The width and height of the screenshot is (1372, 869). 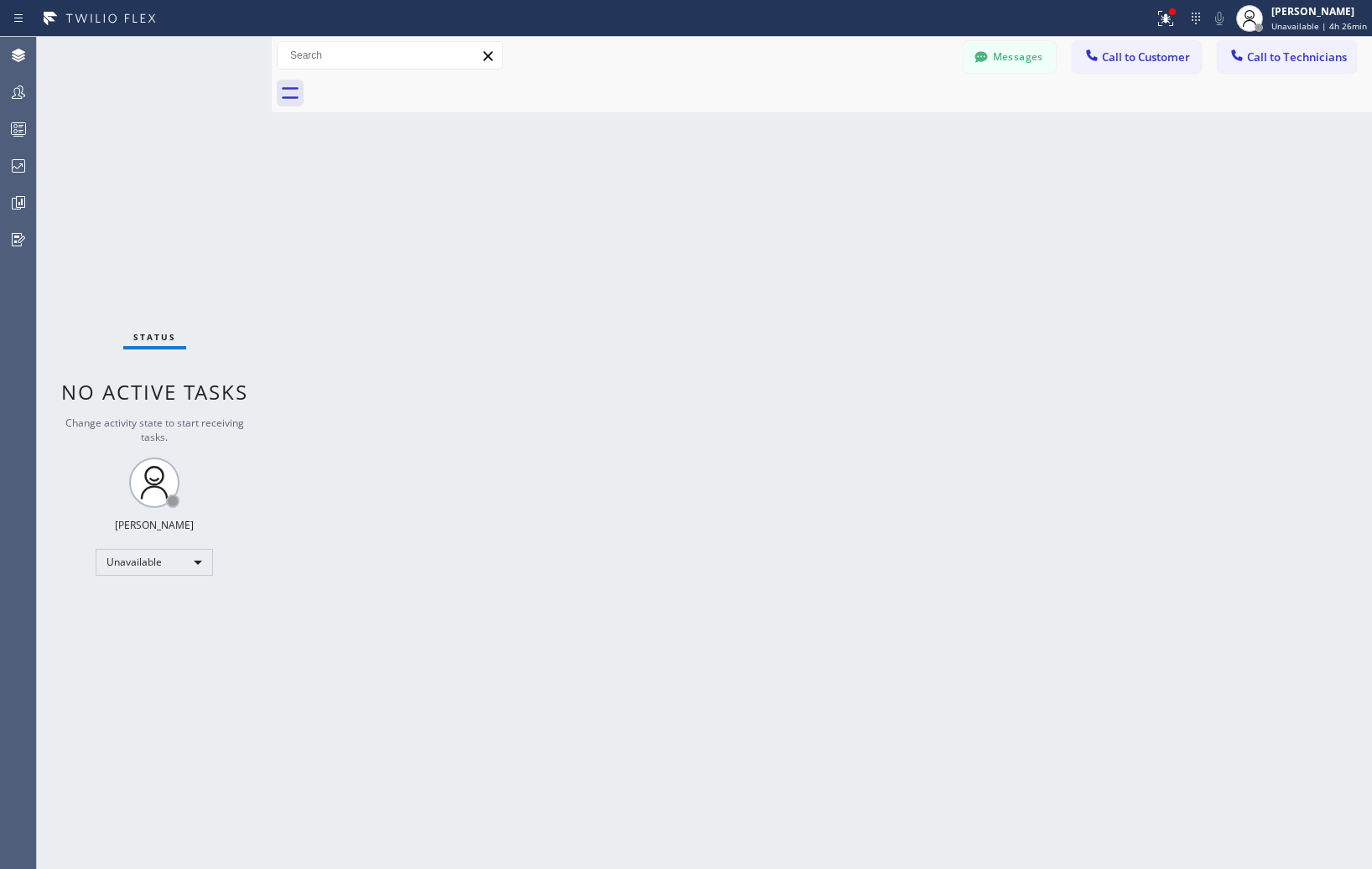 What do you see at coordinates (154, 562) in the screenshot?
I see `div: Unavailable` at bounding box center [154, 562].